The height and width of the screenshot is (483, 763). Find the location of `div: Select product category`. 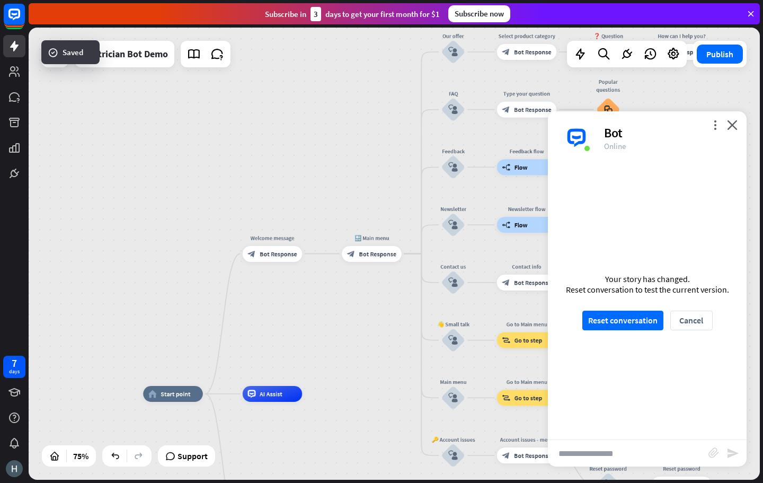

div: Select product category is located at coordinates (527, 36).